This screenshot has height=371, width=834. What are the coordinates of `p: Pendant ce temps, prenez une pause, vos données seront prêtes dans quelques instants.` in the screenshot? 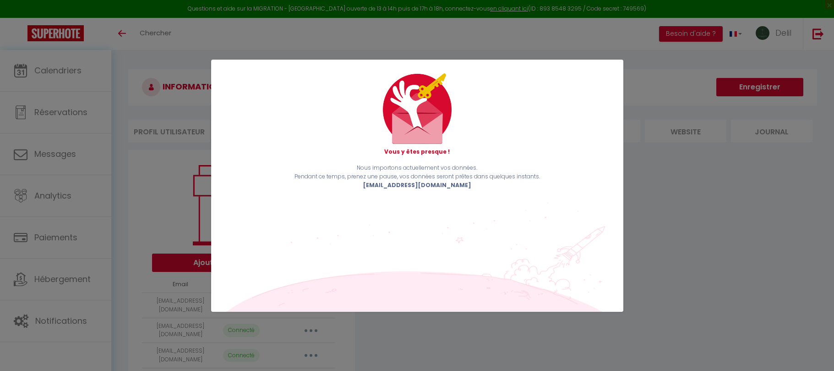 It's located at (417, 176).